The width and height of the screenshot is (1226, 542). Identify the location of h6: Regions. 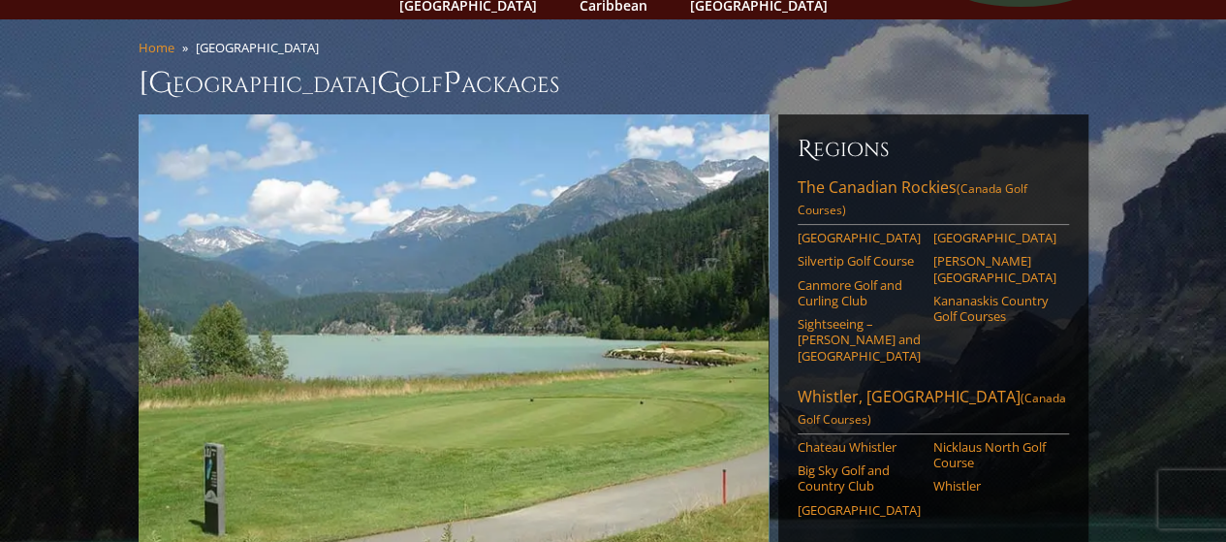
(933, 149).